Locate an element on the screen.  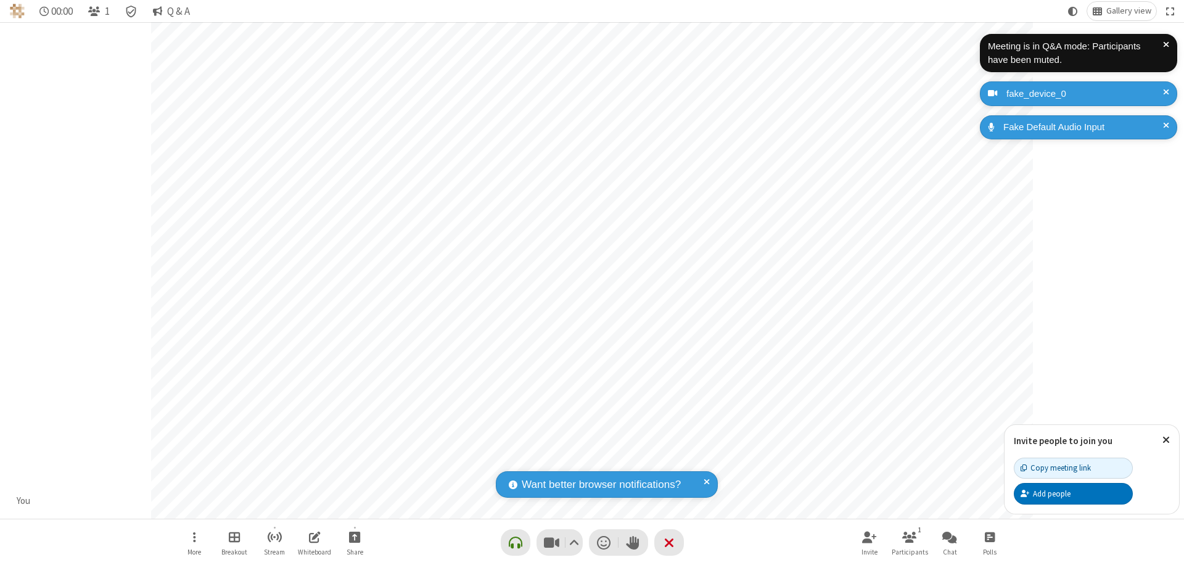
div: Copy meeting link is located at coordinates (1056, 468).